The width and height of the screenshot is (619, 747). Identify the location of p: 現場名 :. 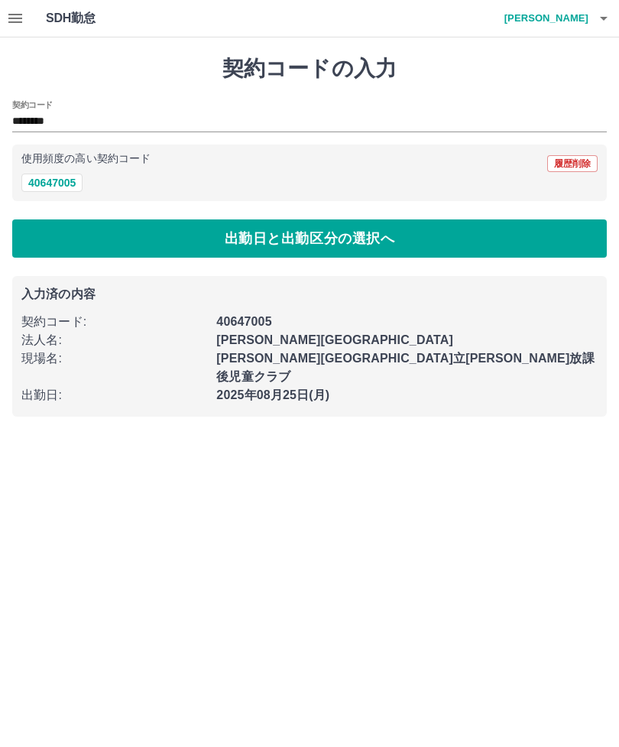
(114, 358).